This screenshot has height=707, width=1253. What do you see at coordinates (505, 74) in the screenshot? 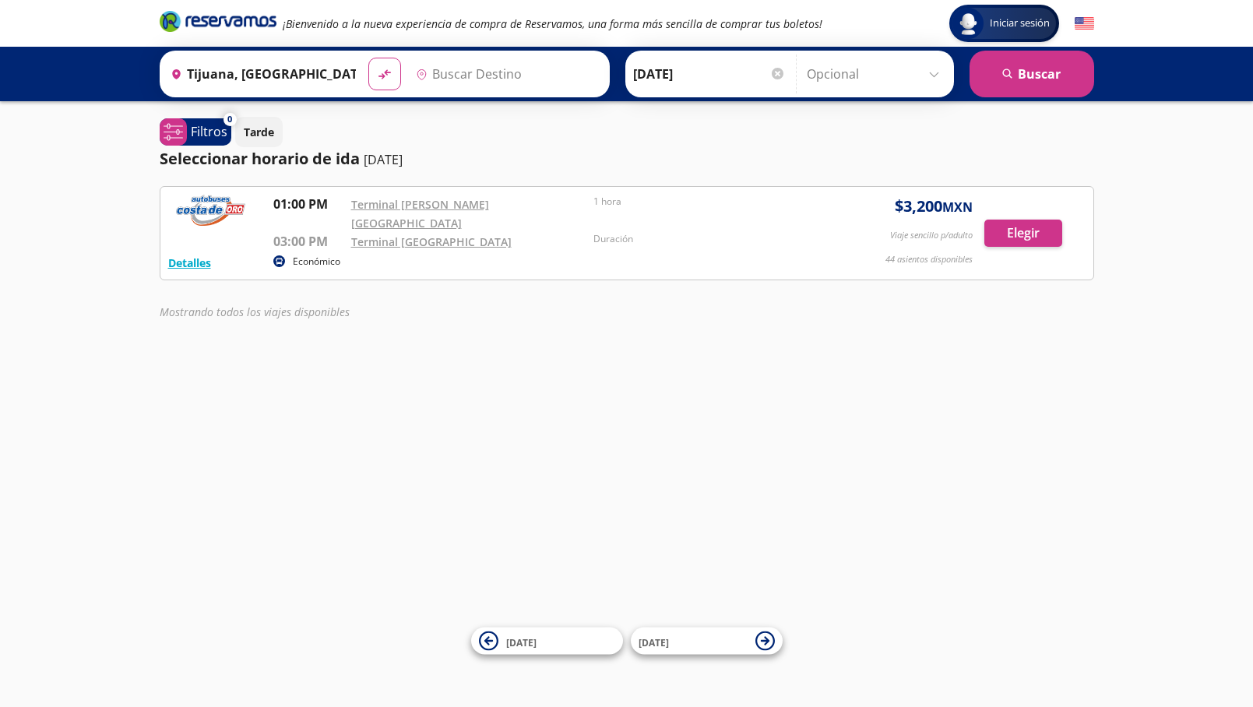
I see `input: Buscar Destino` at bounding box center [505, 74].